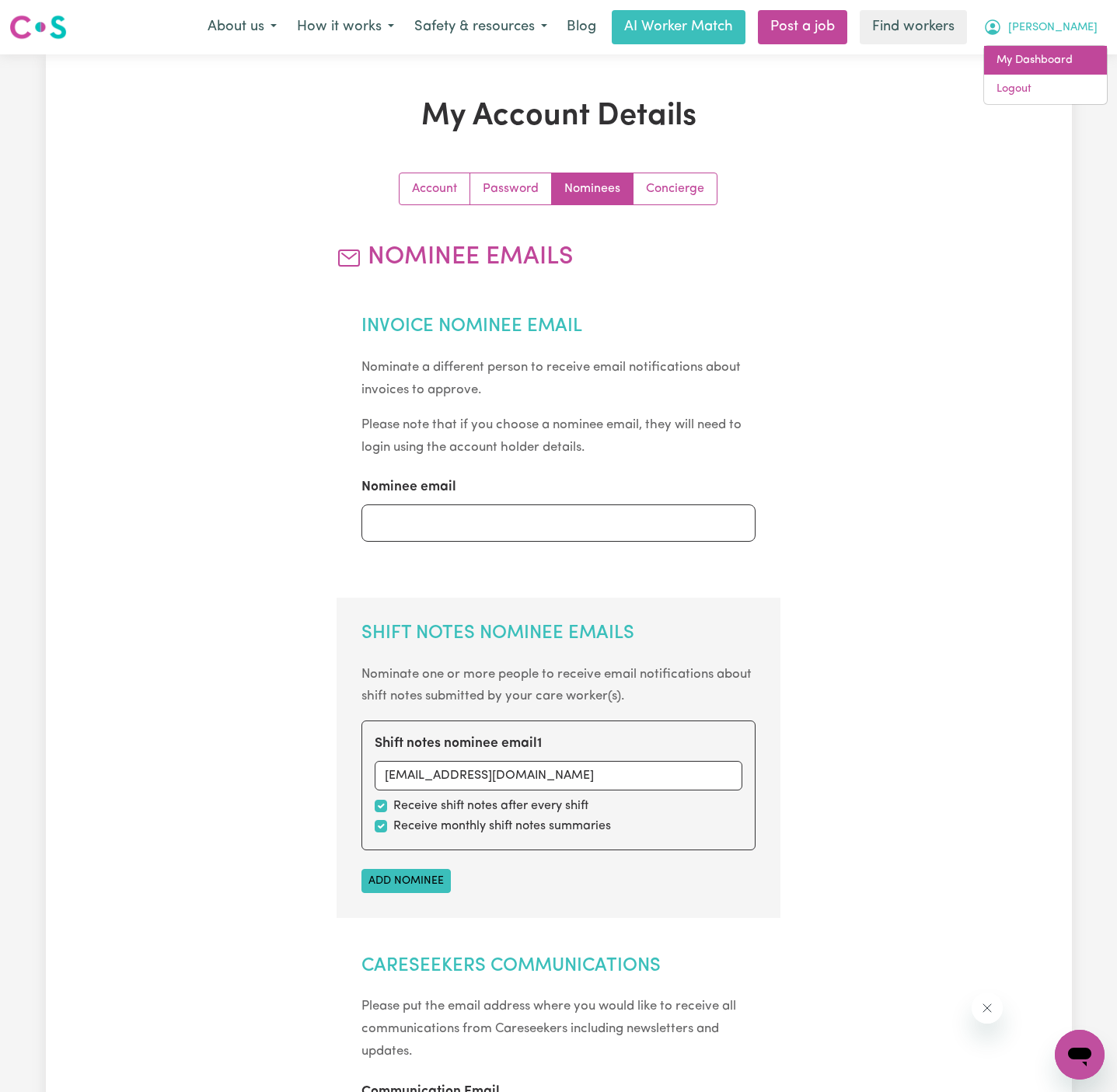 This screenshot has height=1092, width=1117. What do you see at coordinates (242, 28) in the screenshot?
I see `button: About us` at bounding box center [242, 28].